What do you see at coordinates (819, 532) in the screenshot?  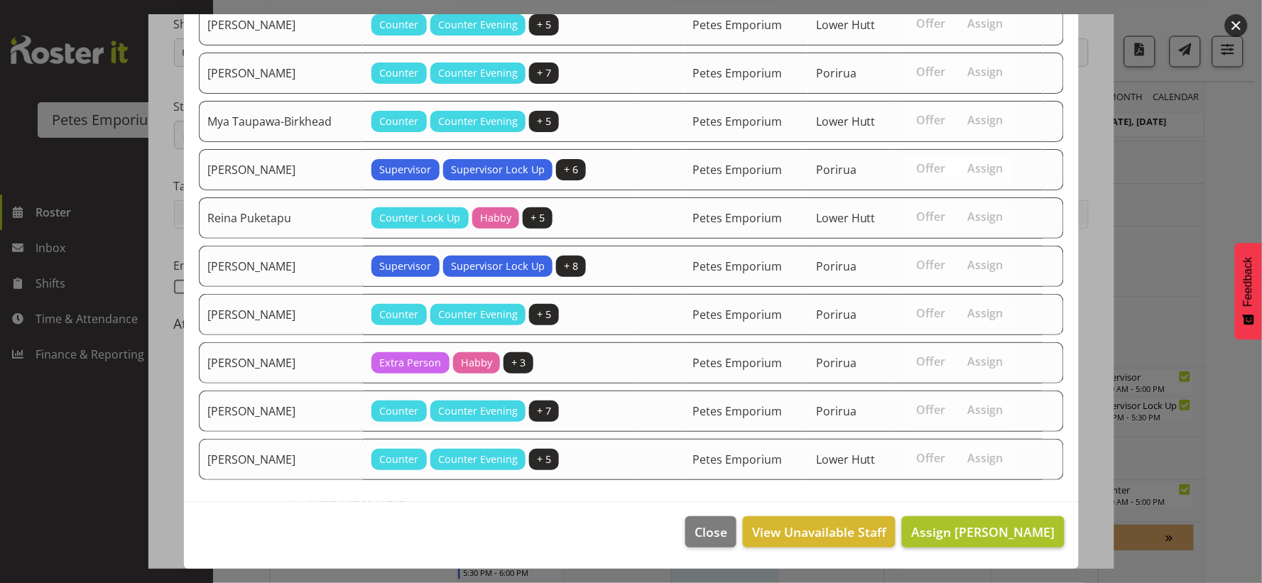 I see `button: View Unavailable Staff` at bounding box center [819, 532].